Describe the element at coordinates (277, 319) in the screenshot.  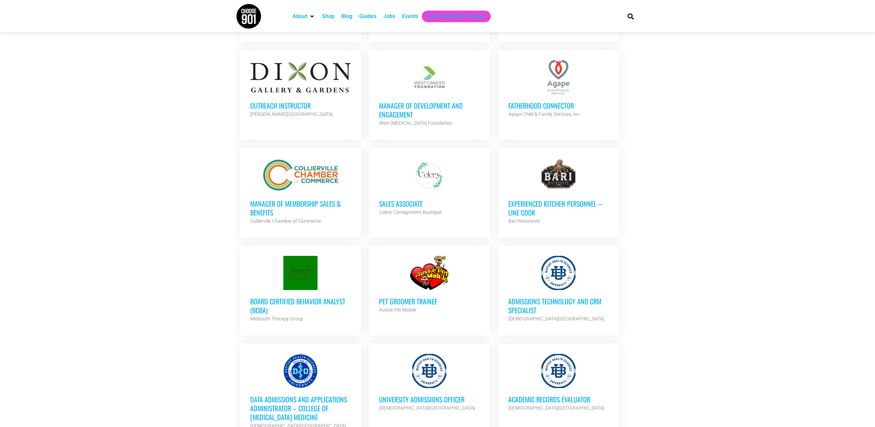
I see `strong: Midsouth Therapy Group` at that location.